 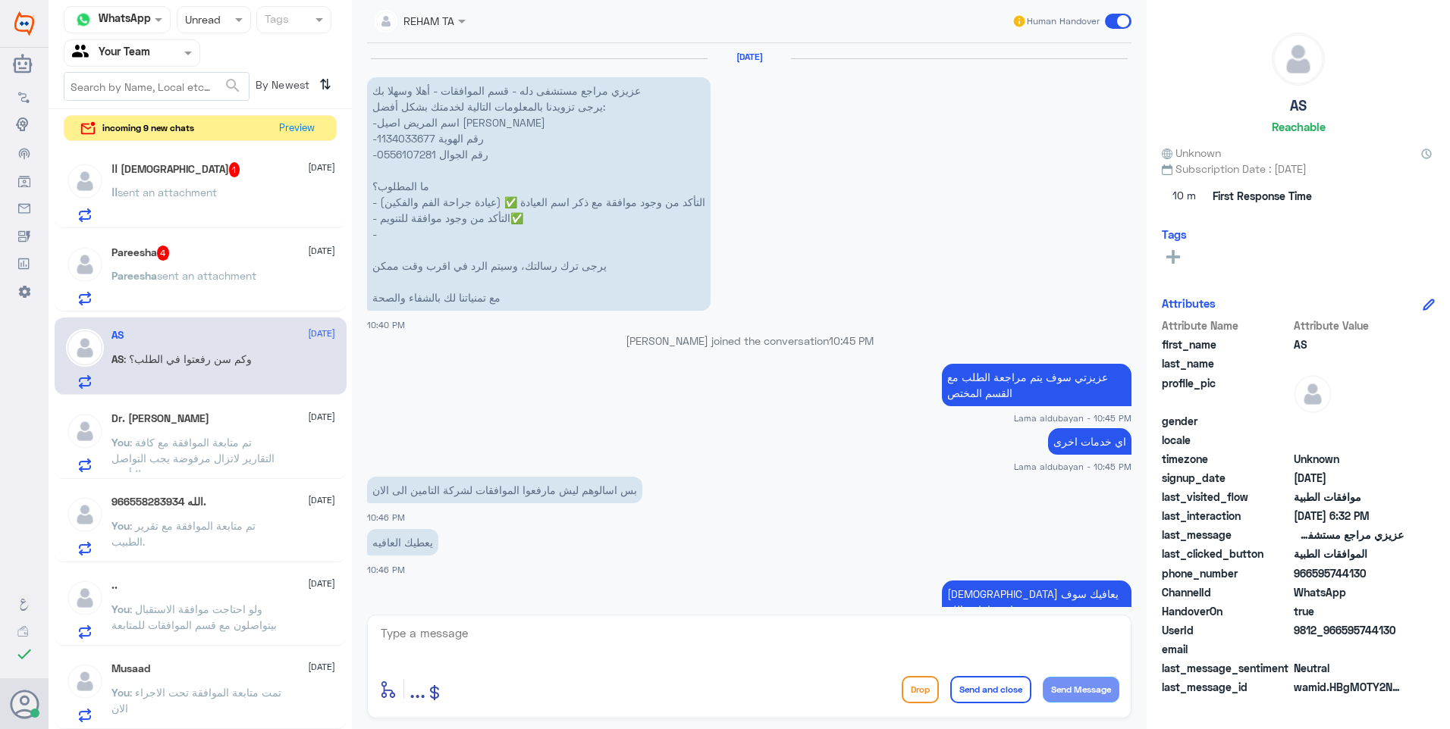 I want to click on h5: Musaad, so click(x=130, y=669).